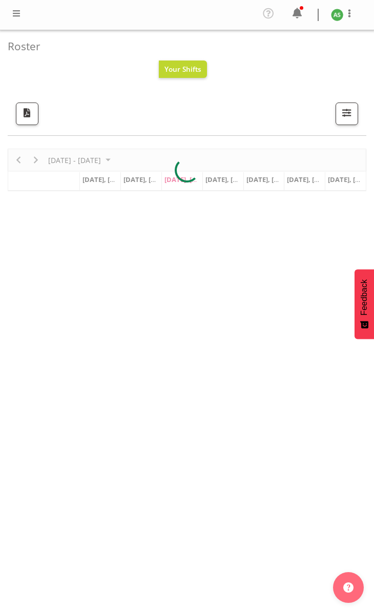 This screenshot has height=608, width=374. Describe the element at coordinates (183, 69) in the screenshot. I see `button: Your Shifts` at that location.